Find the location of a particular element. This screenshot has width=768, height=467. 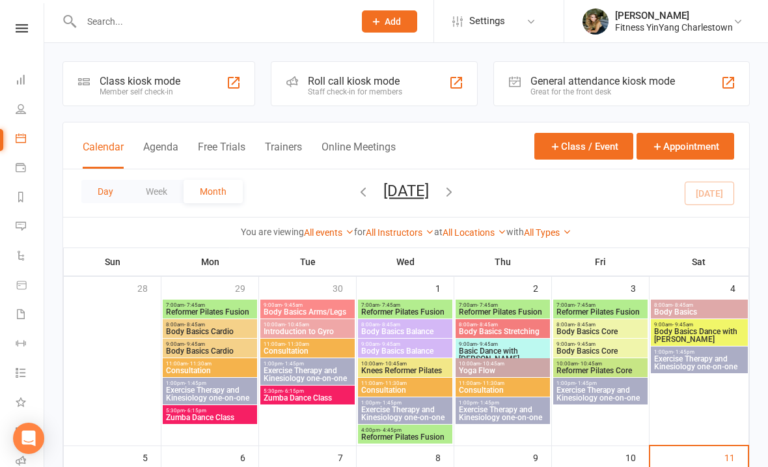

button: Trainers is located at coordinates (283, 154).